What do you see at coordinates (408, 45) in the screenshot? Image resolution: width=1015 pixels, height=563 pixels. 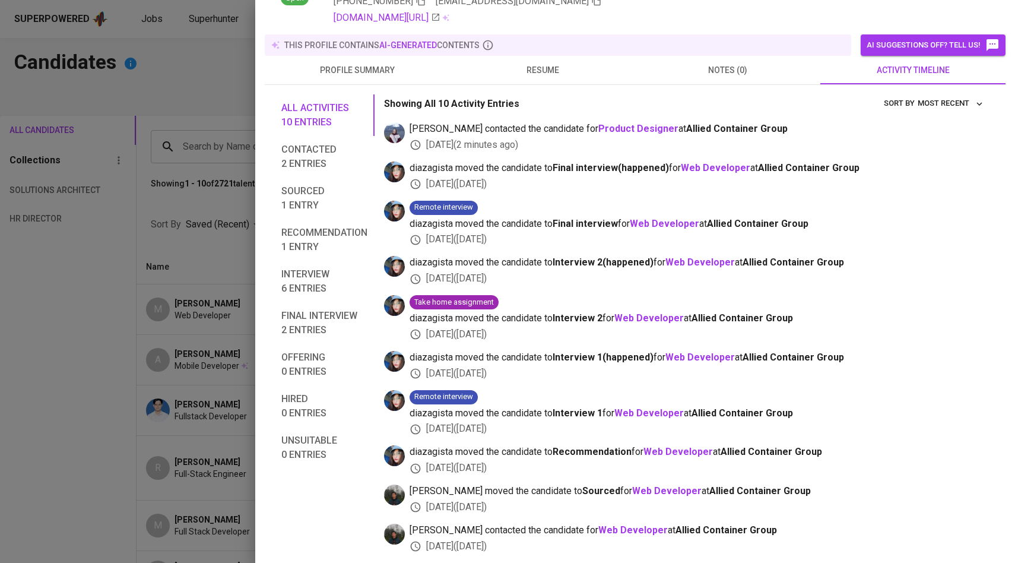 I see `span: AI-generated` at bounding box center [408, 45].